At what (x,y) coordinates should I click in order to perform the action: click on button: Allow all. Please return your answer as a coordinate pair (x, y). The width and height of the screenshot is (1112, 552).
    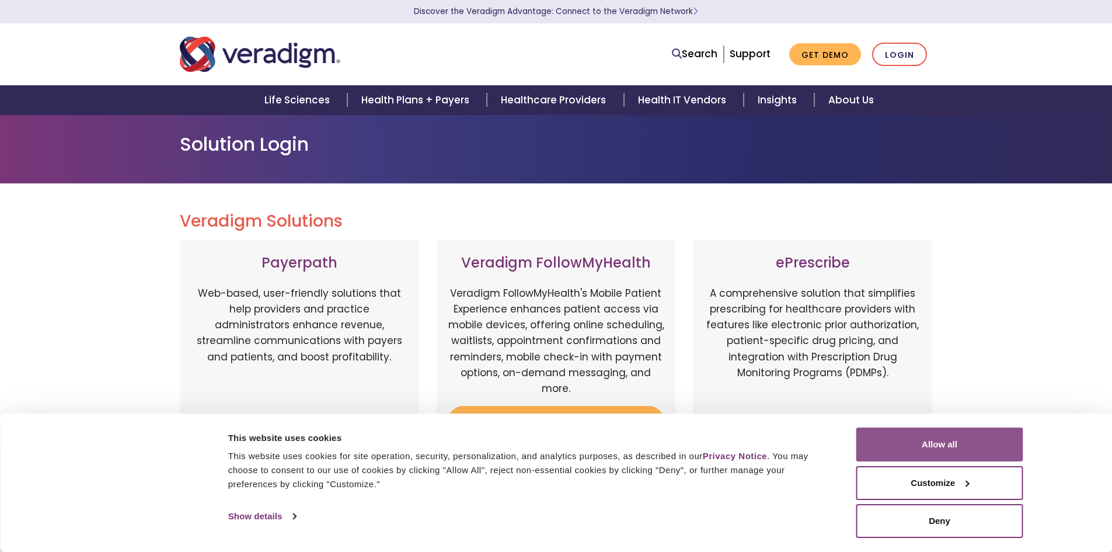
    Looking at the image, I should click on (940, 444).